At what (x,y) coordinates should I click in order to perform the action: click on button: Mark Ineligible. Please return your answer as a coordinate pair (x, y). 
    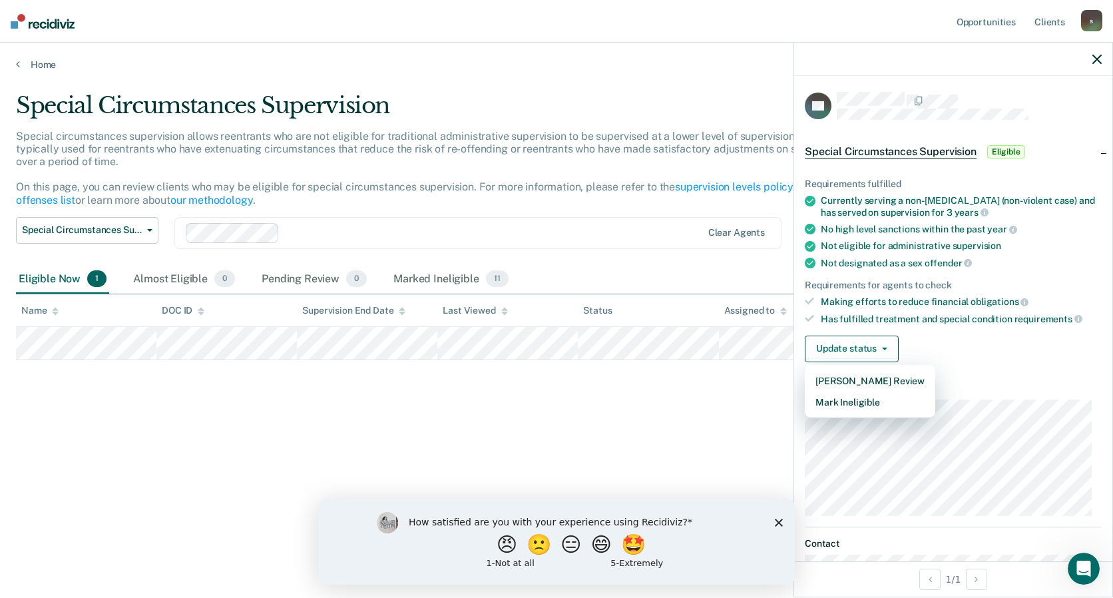
    Looking at the image, I should click on (870, 402).